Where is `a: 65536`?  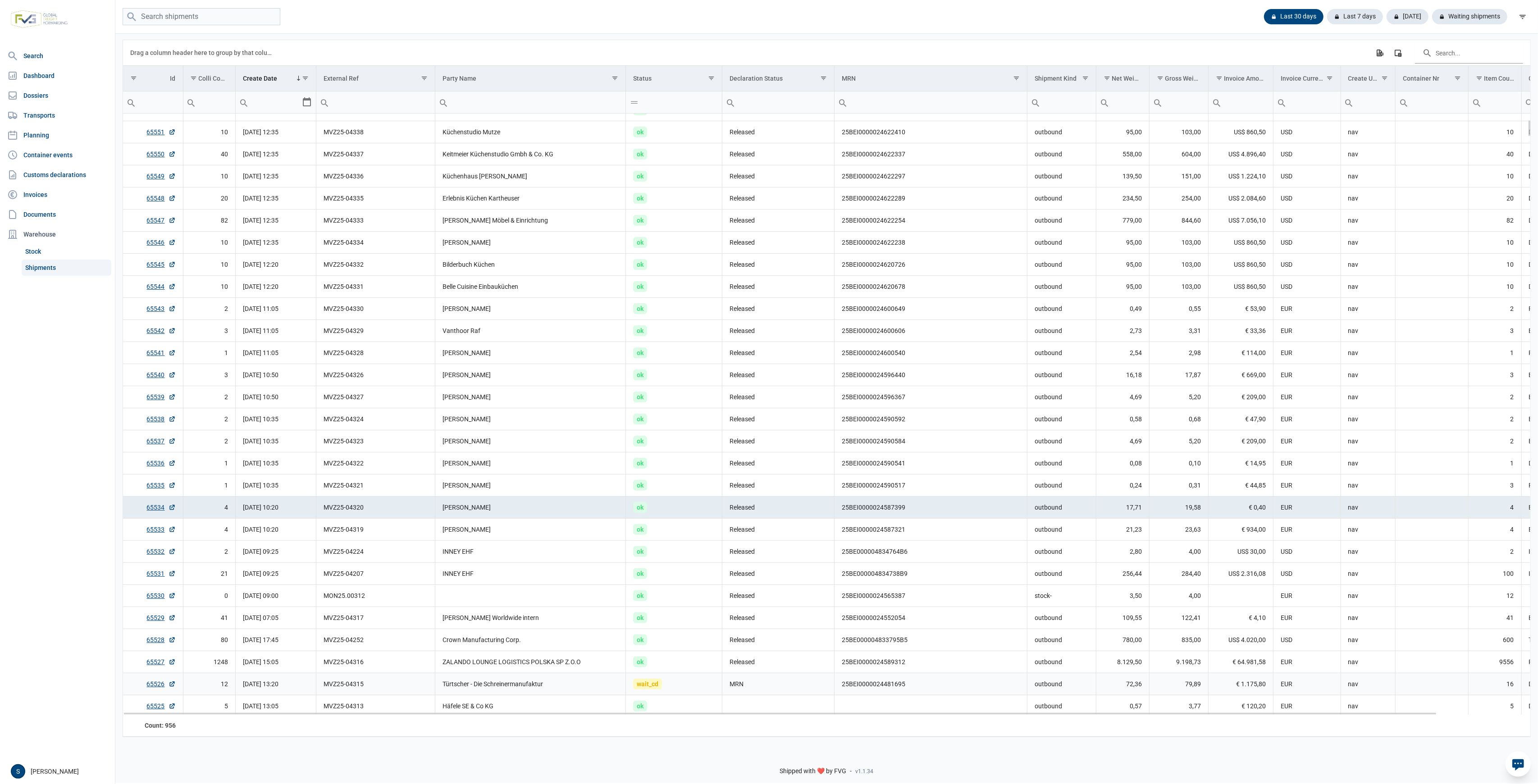 a: 65536 is located at coordinates (161, 463).